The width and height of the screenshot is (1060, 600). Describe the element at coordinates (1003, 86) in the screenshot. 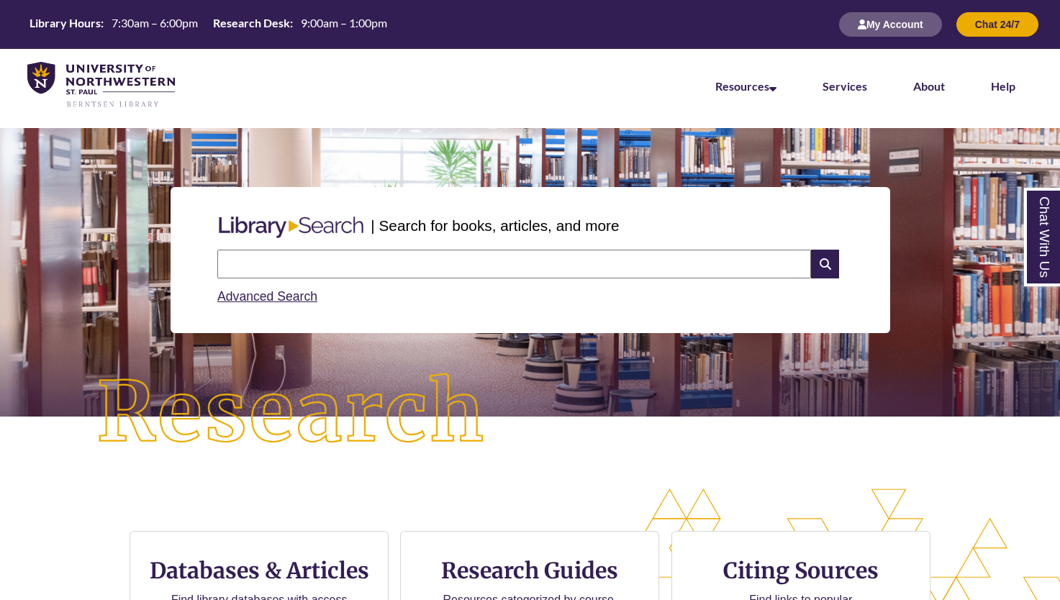

I see `a: Help` at that location.